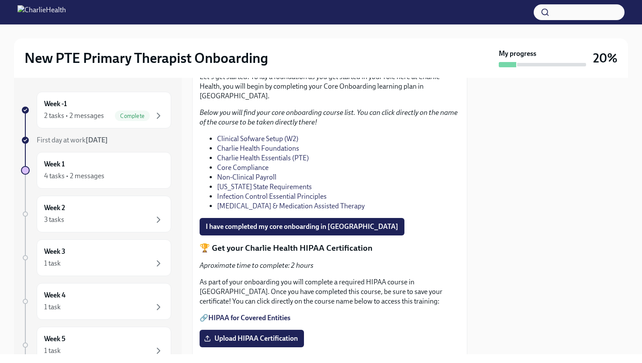 Image resolution: width=642 pixels, height=363 pixels. I want to click on h2: New PTE Primary Therapist Onboarding, so click(146, 58).